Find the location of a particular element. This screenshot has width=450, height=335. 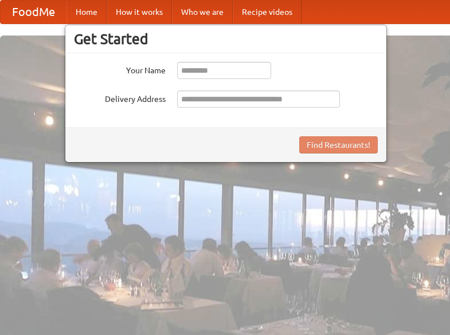

a: Who we are is located at coordinates (202, 12).